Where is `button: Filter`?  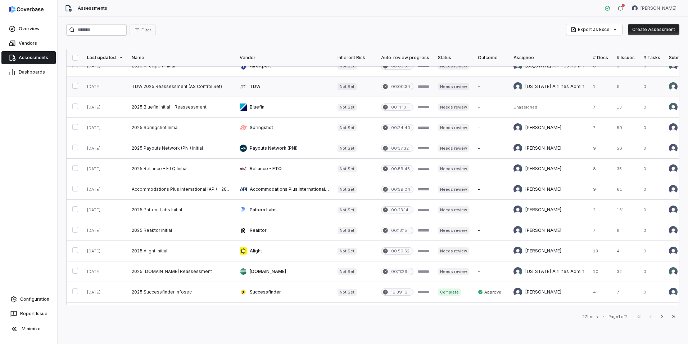 button: Filter is located at coordinates (143, 30).